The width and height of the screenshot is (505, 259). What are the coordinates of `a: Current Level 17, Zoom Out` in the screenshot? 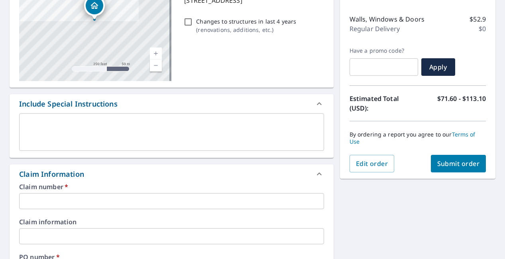 It's located at (156, 65).